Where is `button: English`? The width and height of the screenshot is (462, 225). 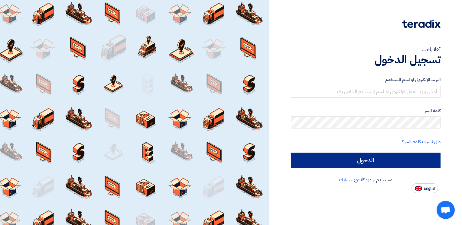
button: English is located at coordinates (424, 189).